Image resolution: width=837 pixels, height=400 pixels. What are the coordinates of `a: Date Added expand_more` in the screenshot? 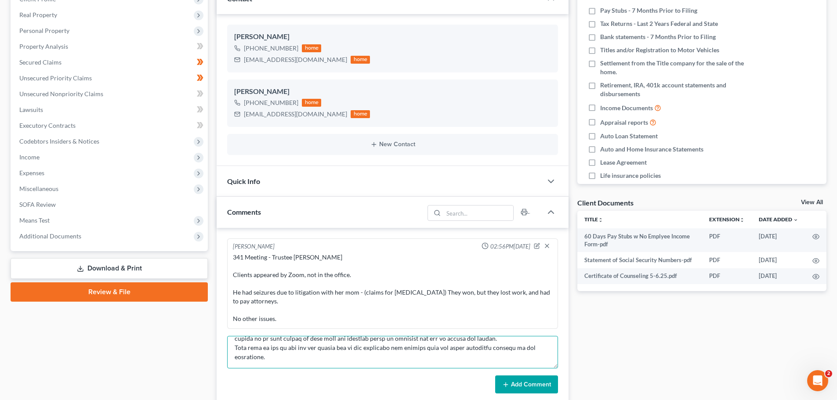 It's located at (779, 219).